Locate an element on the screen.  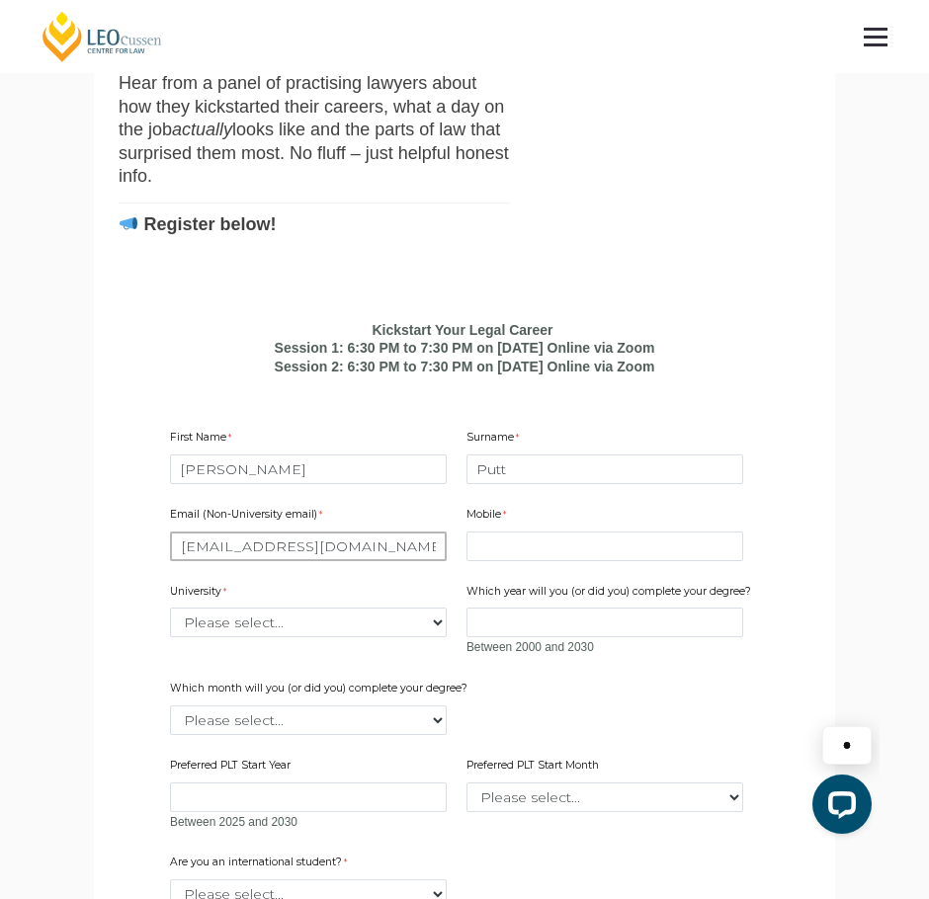
span: Between 2000 and 2030 is located at coordinates (529, 647).